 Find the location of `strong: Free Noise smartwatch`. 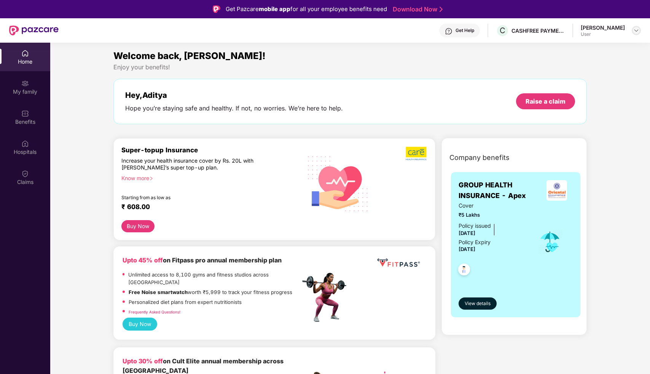

strong: Free Noise smartwatch is located at coordinates (158, 292).